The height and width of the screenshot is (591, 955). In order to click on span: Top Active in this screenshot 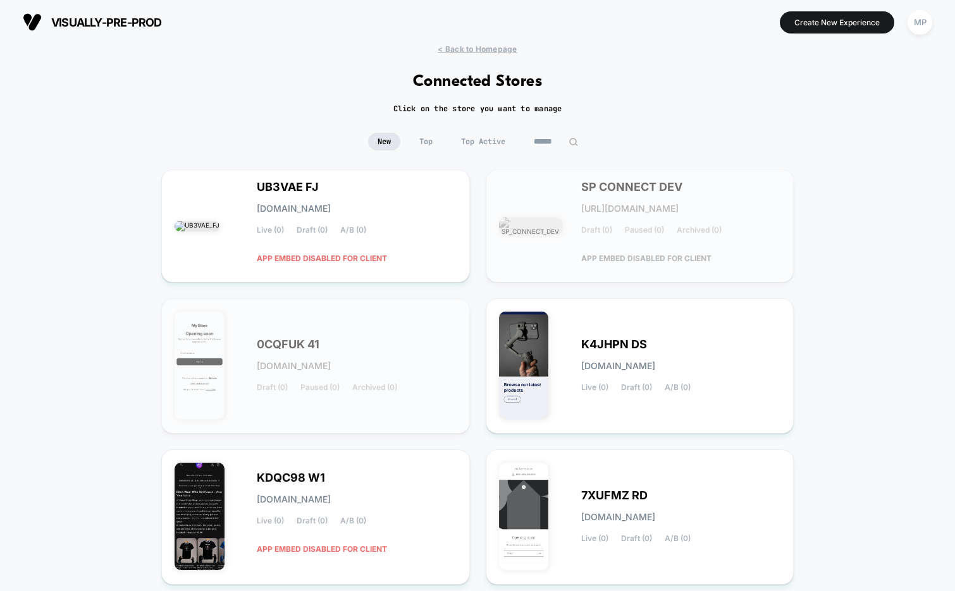, I will do `click(483, 142)`.